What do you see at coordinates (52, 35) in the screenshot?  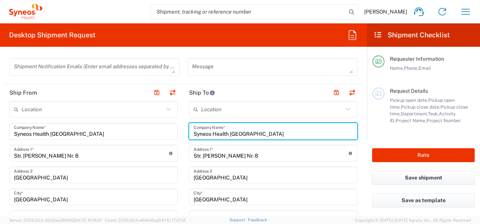 I see `h2: Desktop Shipment Request` at bounding box center [52, 35].